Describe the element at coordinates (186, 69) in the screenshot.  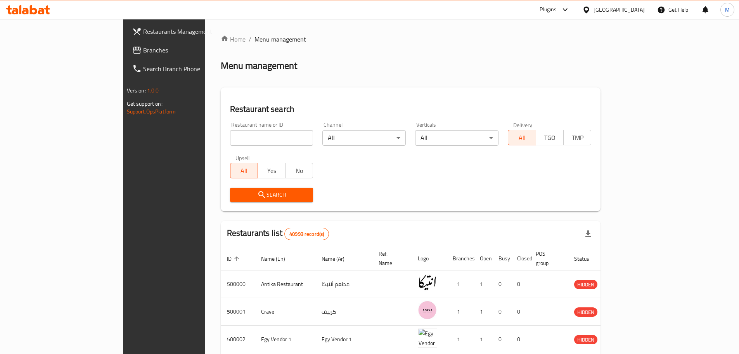
I see `a: Search Branch Phone` at that location.